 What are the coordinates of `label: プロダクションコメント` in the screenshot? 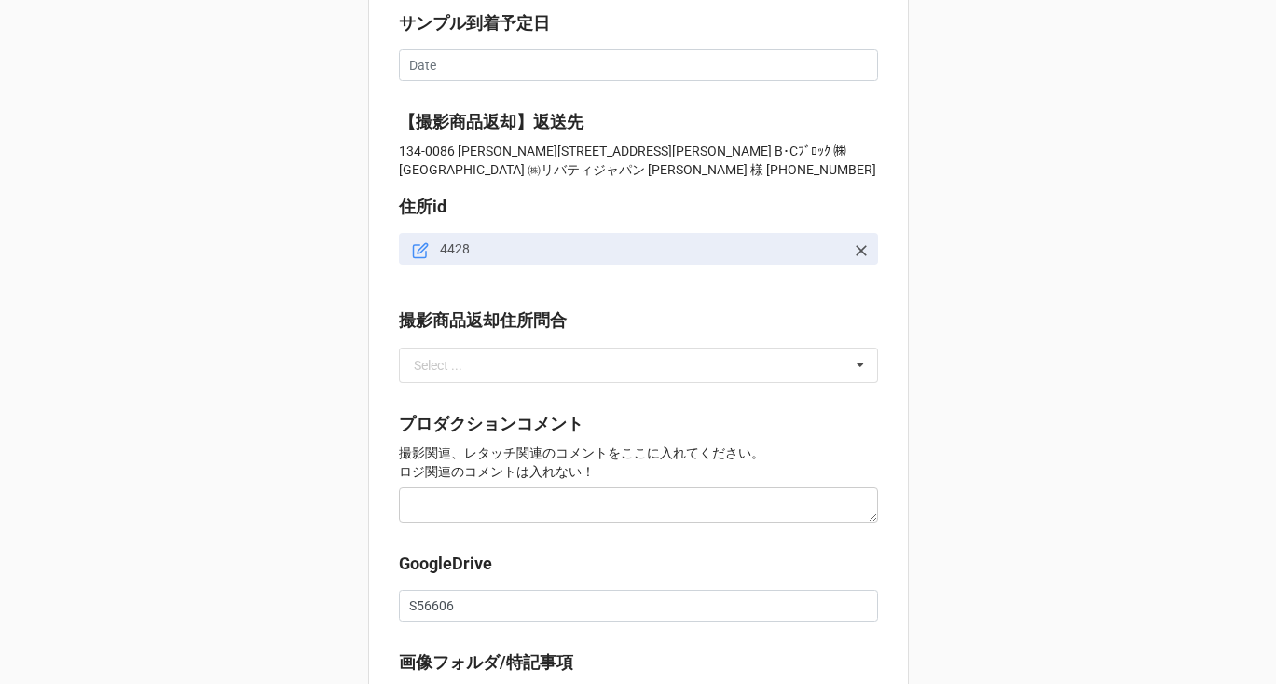 It's located at (491, 424).